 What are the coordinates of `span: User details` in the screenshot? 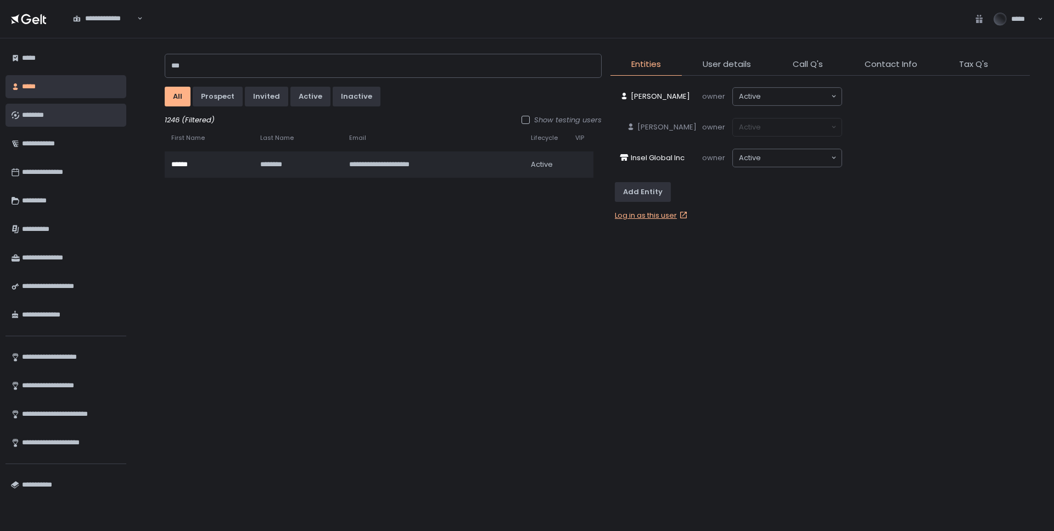 It's located at (727, 64).